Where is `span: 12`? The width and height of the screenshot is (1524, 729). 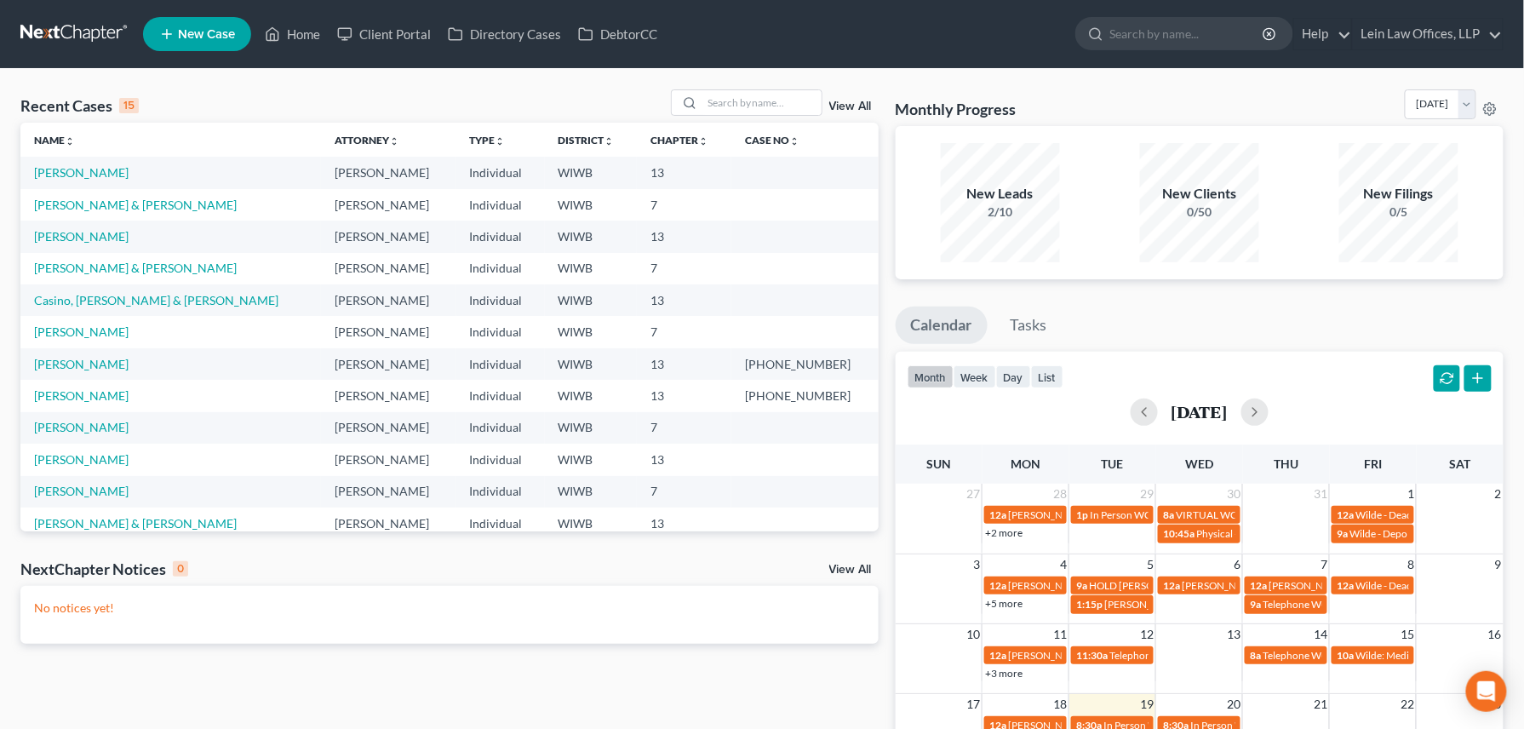
span: 12 is located at coordinates (1147, 634).